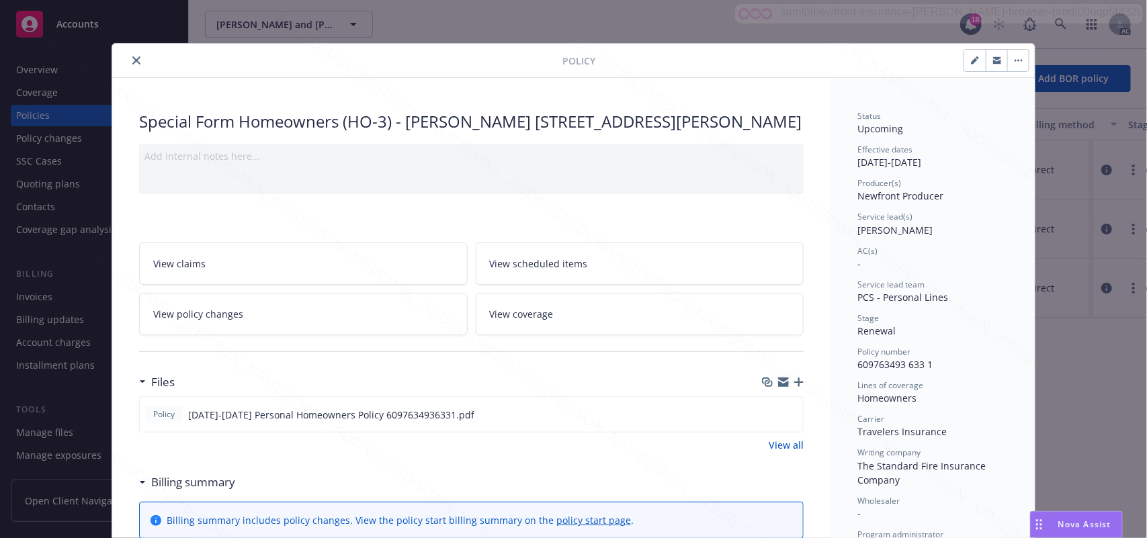 The height and width of the screenshot is (538, 1147). What do you see at coordinates (521, 314) in the screenshot?
I see `span: View coverage` at bounding box center [521, 314].